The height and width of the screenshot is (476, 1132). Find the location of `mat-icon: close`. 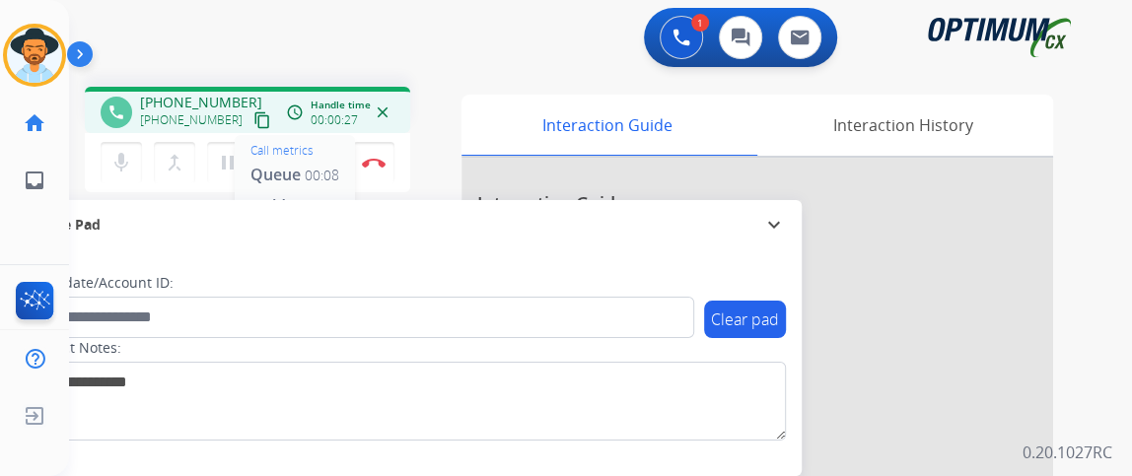

mat-icon: close is located at coordinates (383, 112).